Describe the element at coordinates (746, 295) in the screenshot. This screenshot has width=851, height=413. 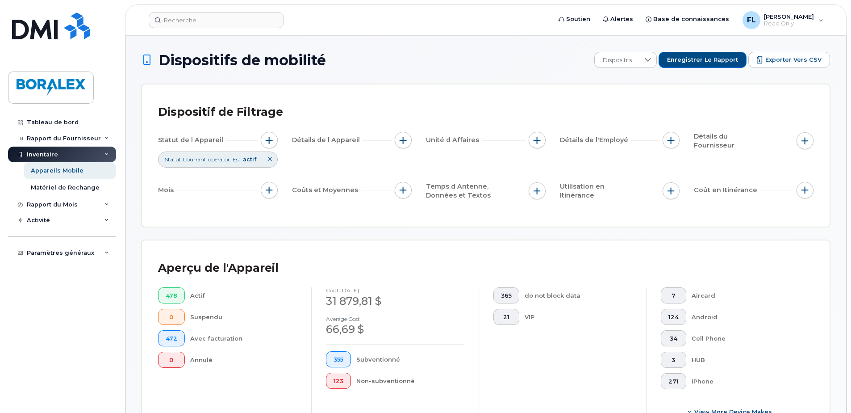
I see `div: Aircard` at that location.